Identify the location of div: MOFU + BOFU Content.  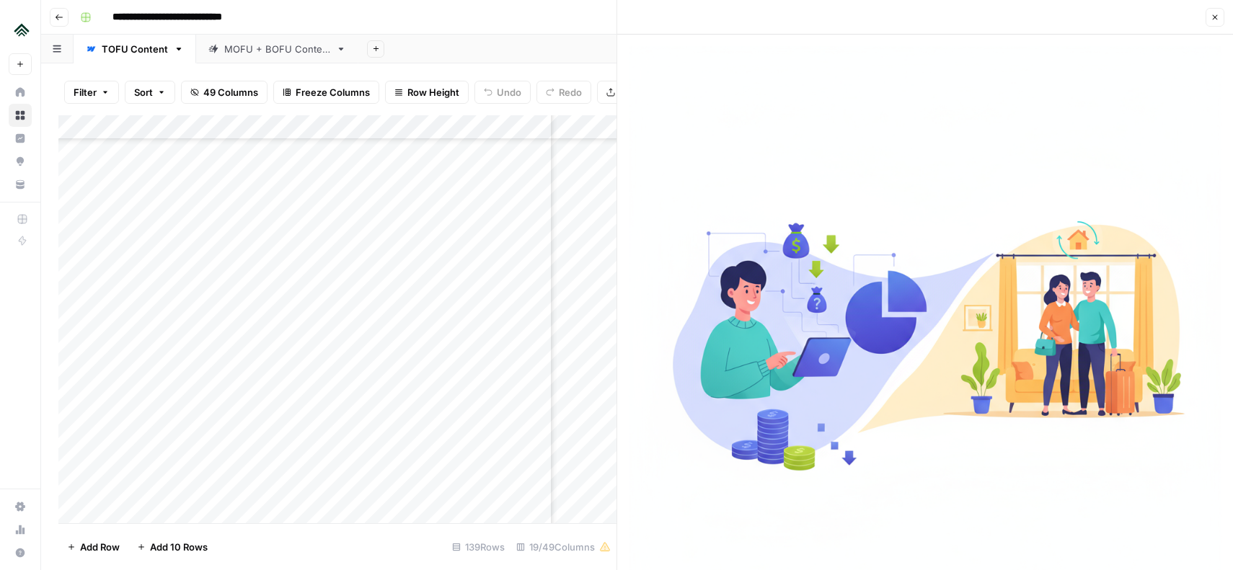
(277, 49).